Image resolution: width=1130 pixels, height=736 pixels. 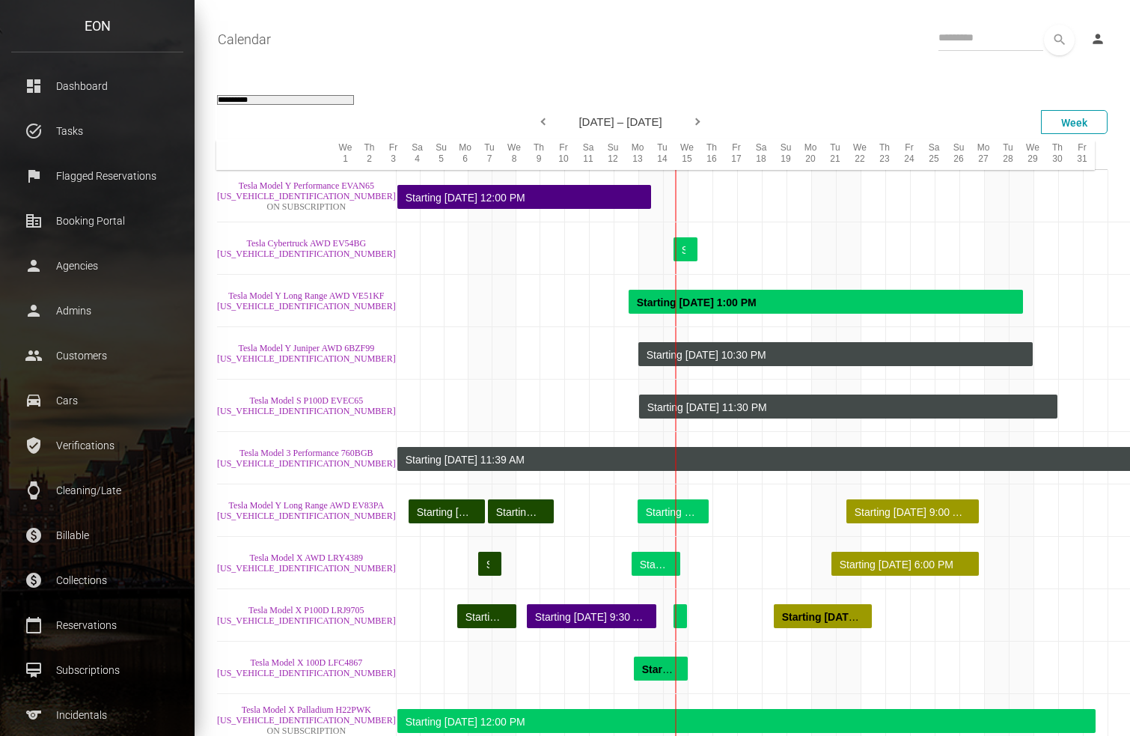 I want to click on p: Cleaning/Late, so click(x=97, y=490).